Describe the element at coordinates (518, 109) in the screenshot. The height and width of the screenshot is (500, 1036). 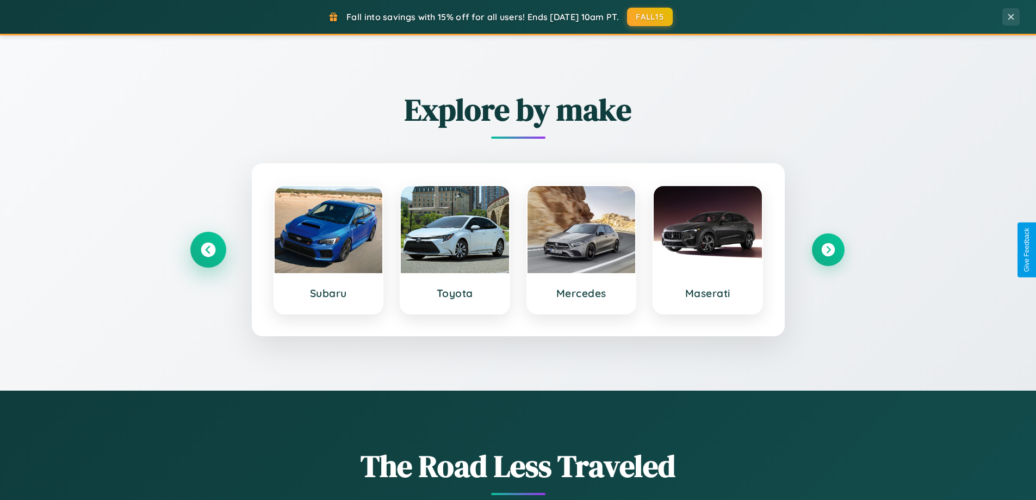
I see `h2: Explore by make` at that location.